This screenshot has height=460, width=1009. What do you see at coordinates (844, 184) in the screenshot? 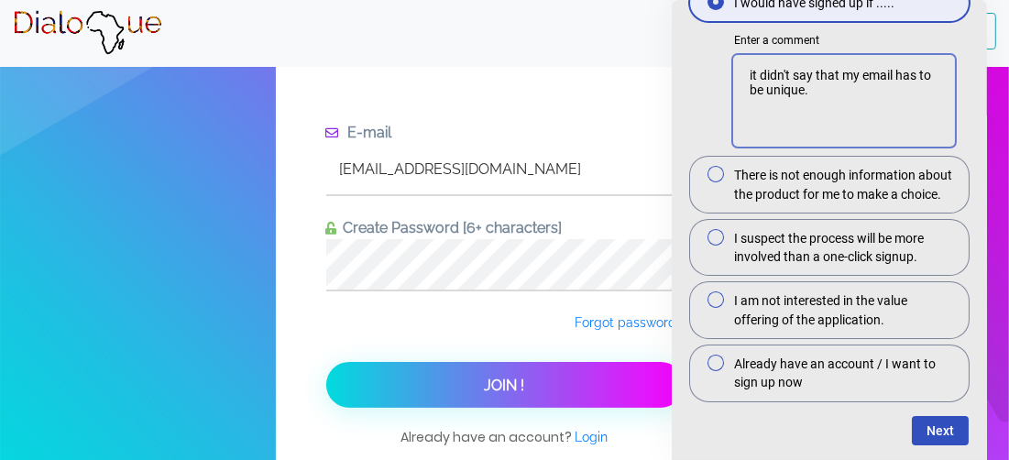
I see `span: There is not enough information about the product for me to make a choice.` at bounding box center [844, 184].